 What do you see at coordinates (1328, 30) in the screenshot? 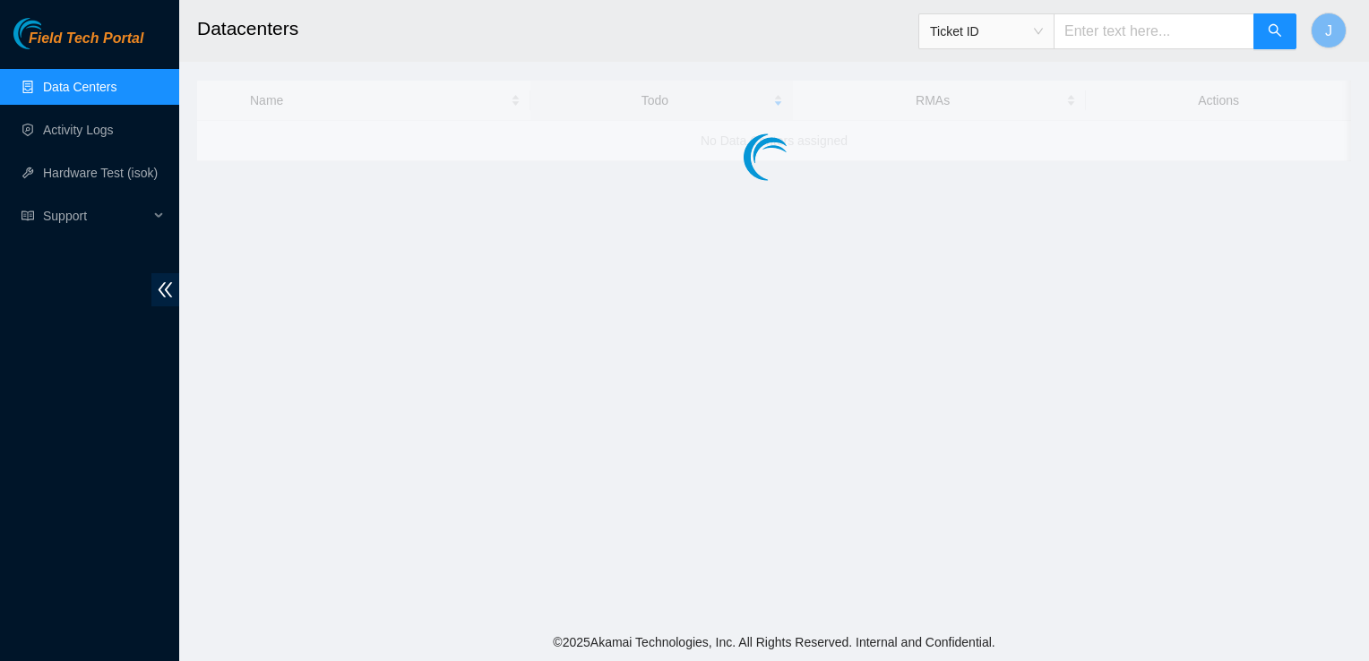
I see `button: J` at bounding box center [1328, 30].